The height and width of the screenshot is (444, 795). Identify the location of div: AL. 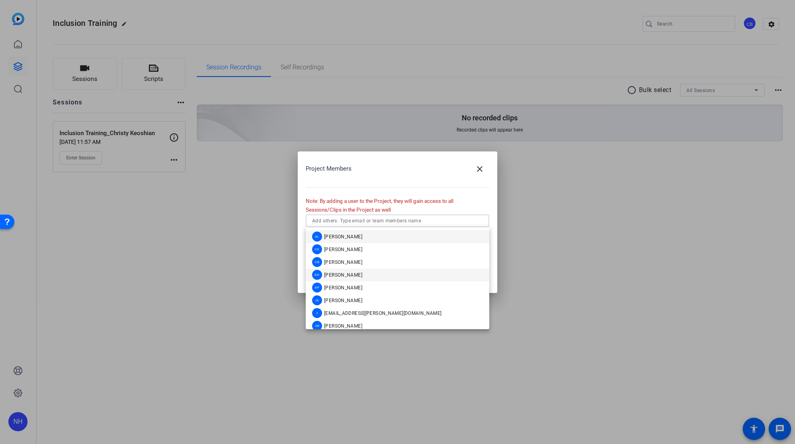
(317, 237).